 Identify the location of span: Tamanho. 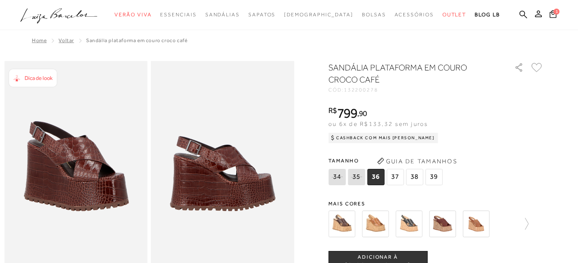
(386, 161).